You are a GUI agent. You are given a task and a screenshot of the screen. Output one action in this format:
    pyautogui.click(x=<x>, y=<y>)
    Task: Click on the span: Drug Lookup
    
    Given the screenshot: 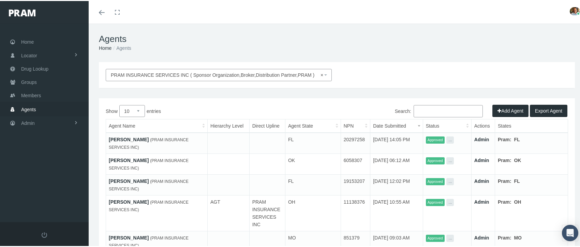 What is the action you would take?
    pyautogui.click(x=35, y=68)
    